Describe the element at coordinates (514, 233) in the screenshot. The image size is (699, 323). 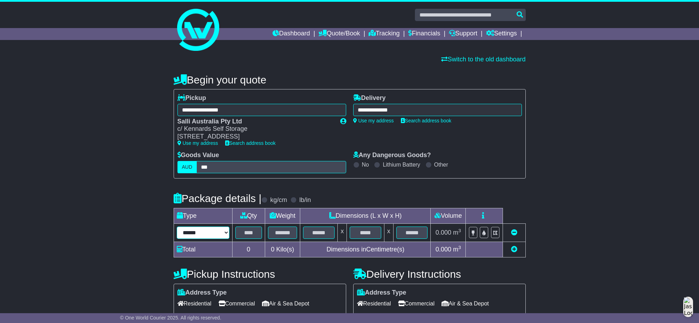
I see `a: Remove this item` at that location.